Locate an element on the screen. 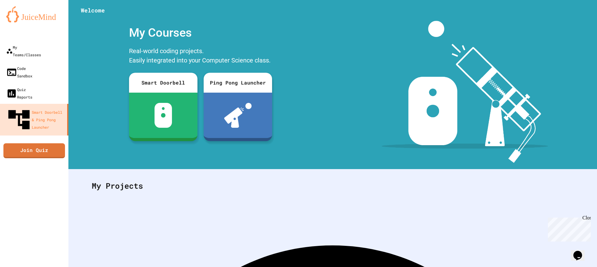 The height and width of the screenshot is (267, 597). div: My Teams/Classes is located at coordinates (24, 51).